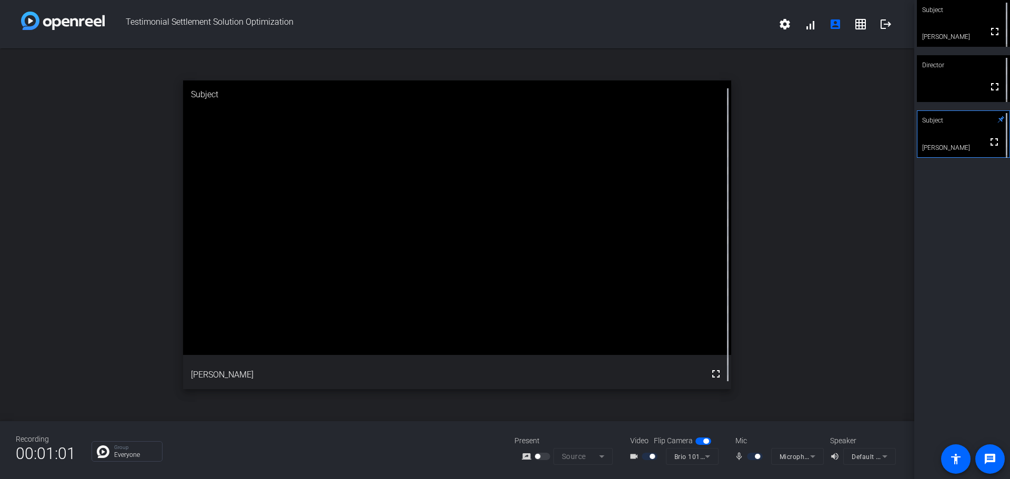 The image size is (1010, 479). What do you see at coordinates (785, 24) in the screenshot?
I see `mat-icon: settings` at bounding box center [785, 24].